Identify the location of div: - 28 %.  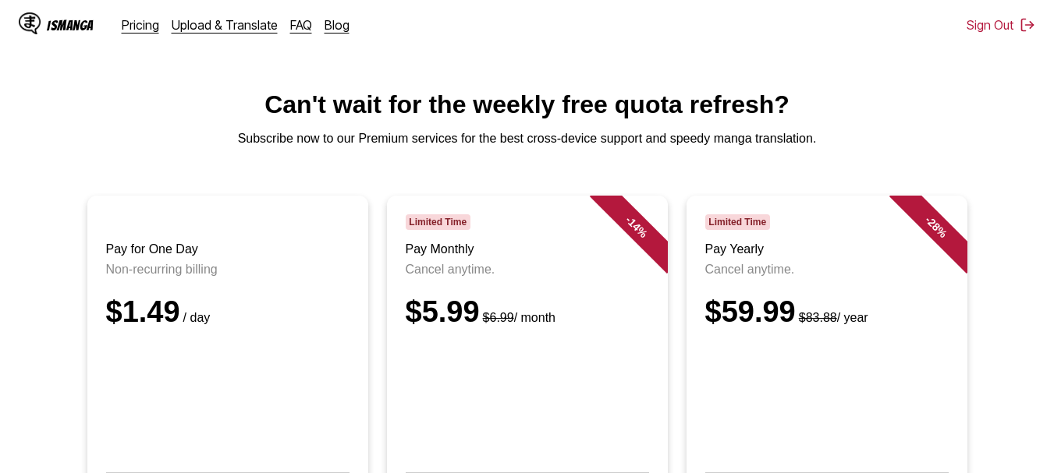
(935, 227).